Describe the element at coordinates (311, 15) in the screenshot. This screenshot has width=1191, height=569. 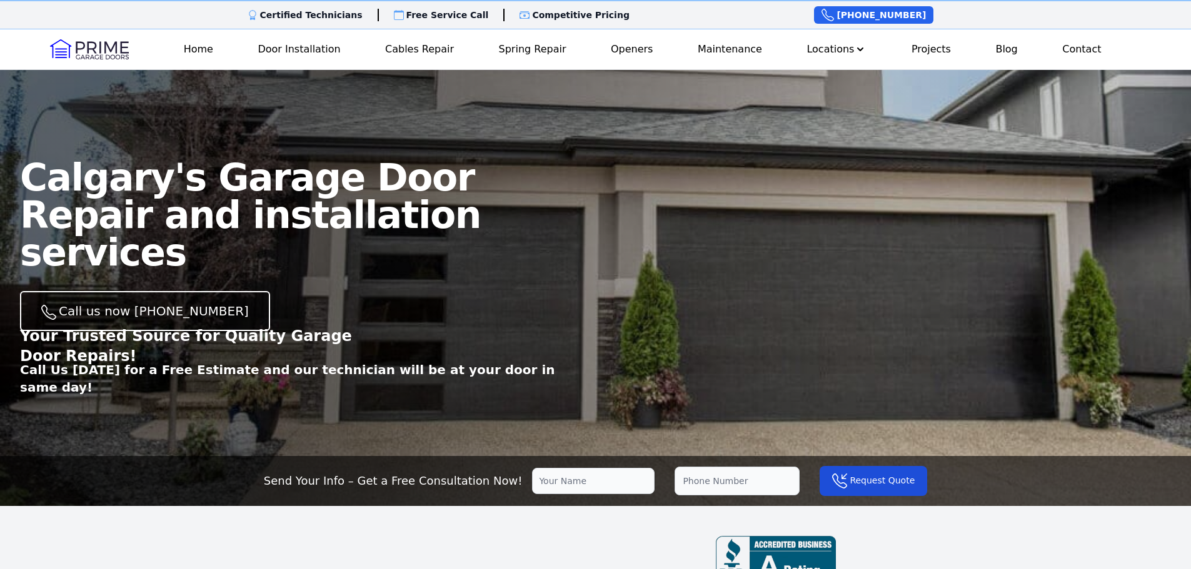
I see `p: Certified Technicians` at that location.